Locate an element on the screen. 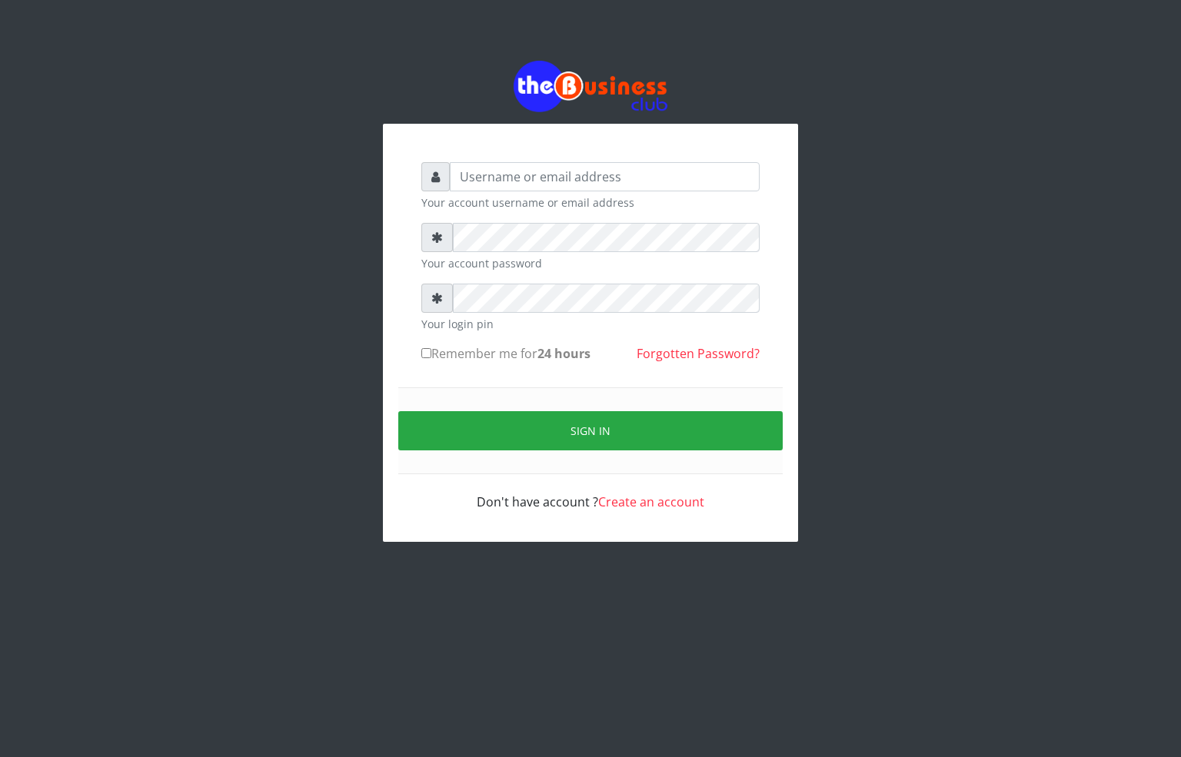  b: 24 hours is located at coordinates (564, 354).